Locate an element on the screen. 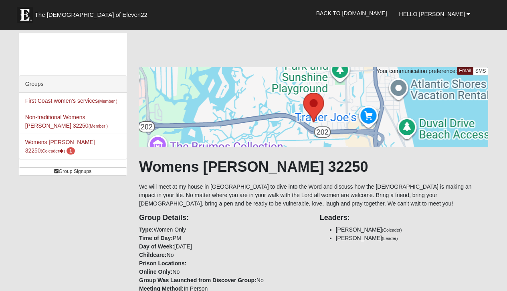 This screenshot has height=291, width=507. img: Eleven22 logo is located at coordinates (25, 15).